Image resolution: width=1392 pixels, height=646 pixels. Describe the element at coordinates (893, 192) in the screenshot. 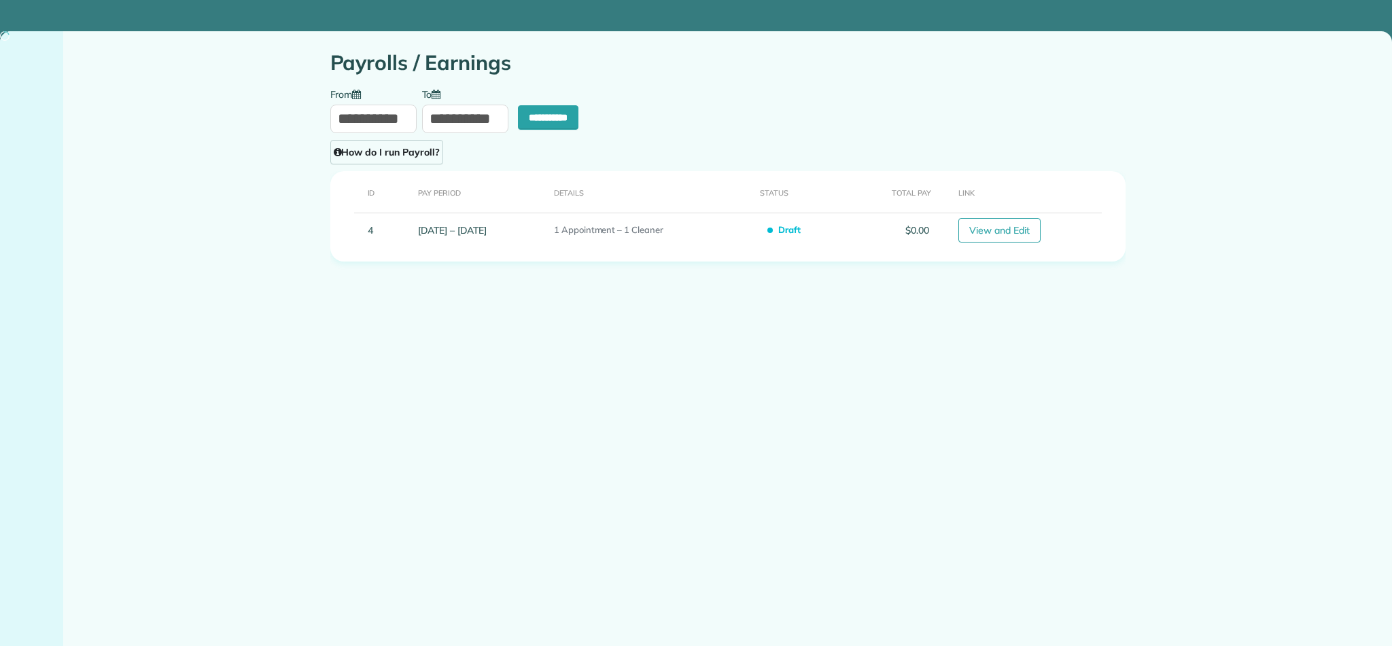

I see `th: Total Pay` at that location.